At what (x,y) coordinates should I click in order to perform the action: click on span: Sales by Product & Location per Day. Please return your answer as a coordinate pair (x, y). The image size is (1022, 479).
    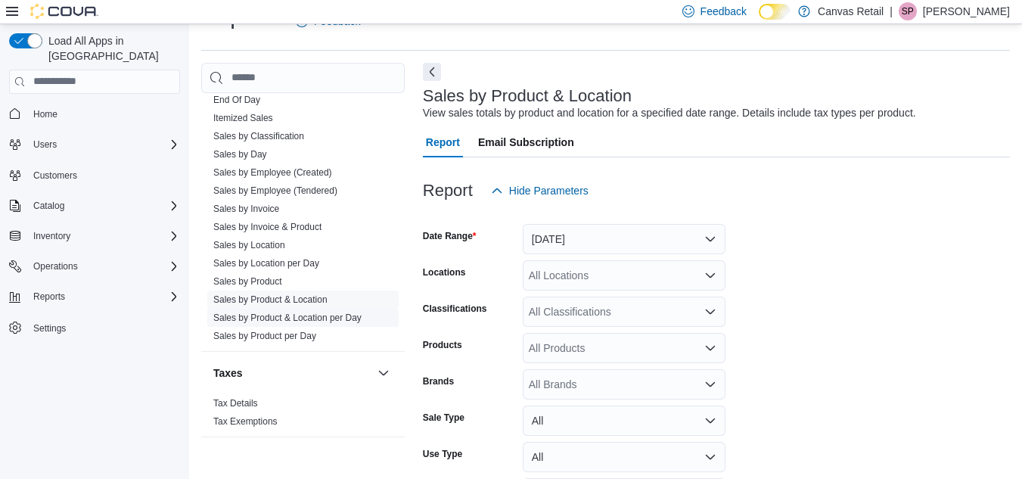
    Looking at the image, I should click on (287, 318).